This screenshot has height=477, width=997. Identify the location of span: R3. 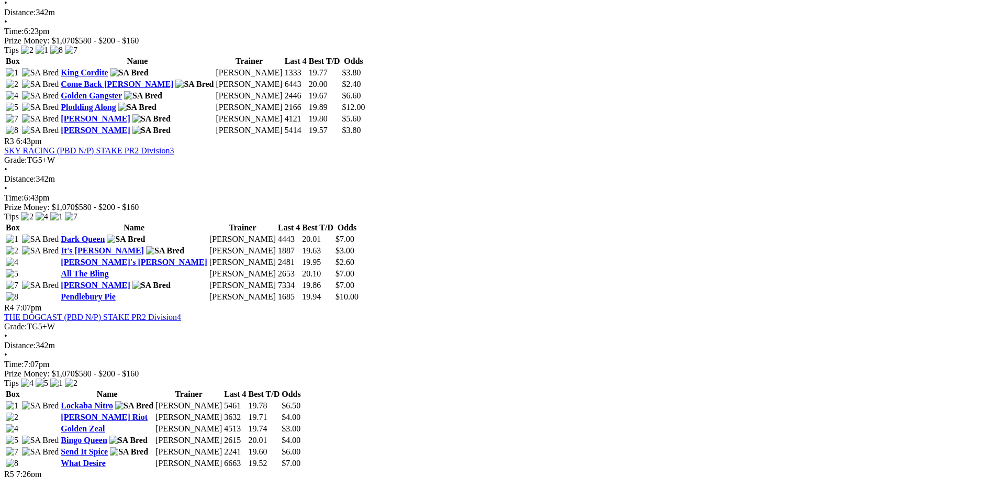
(9, 141).